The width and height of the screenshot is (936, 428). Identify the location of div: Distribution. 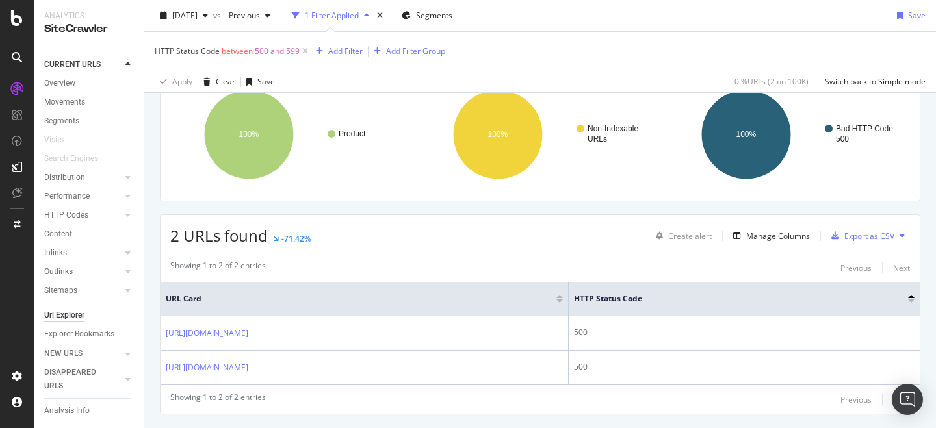
(64, 178).